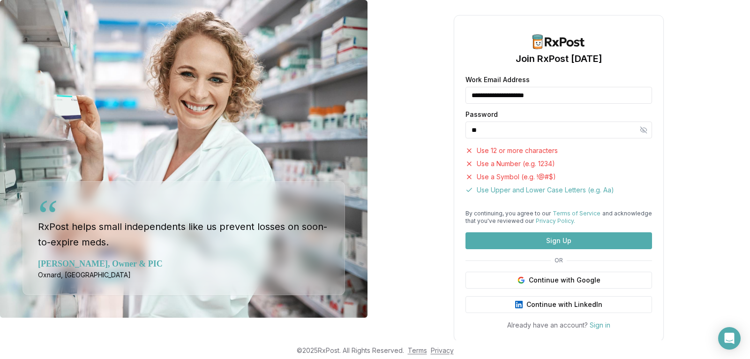 The image size is (750, 359). I want to click on blockquote: RxPost helps small independents like us prevent losses on soon-to-expire meds., so click(184, 225).